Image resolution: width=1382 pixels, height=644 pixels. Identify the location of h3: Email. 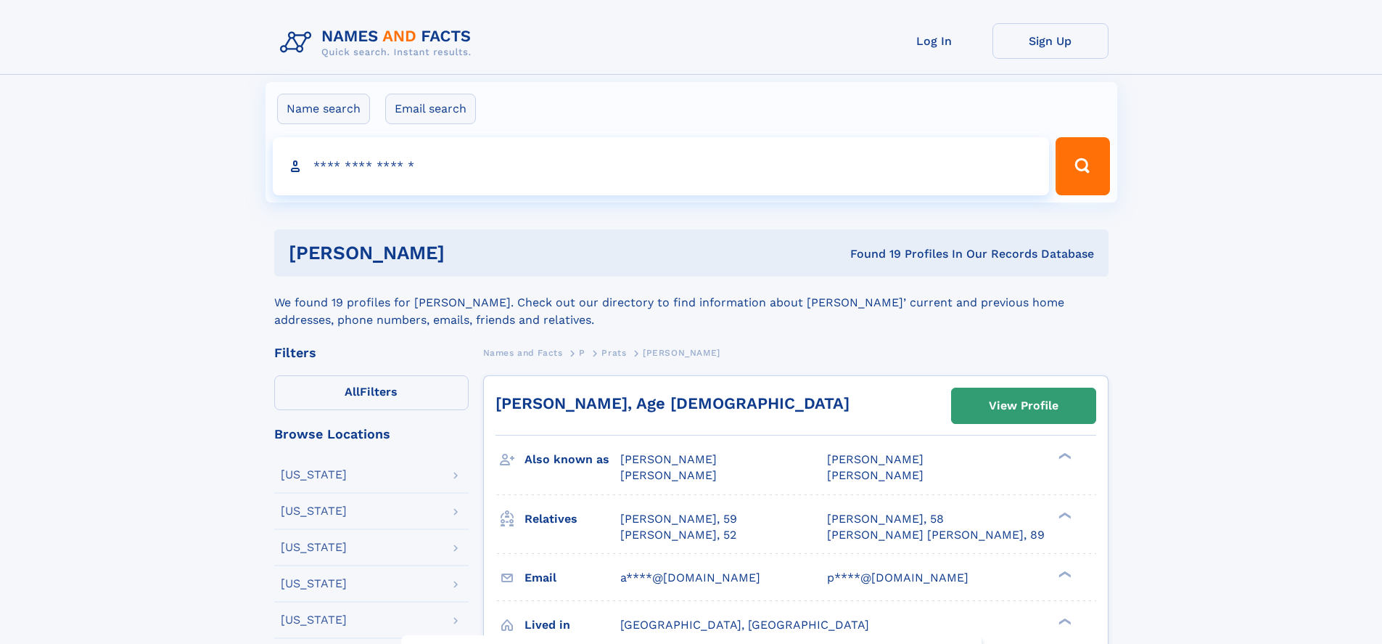
(573, 578).